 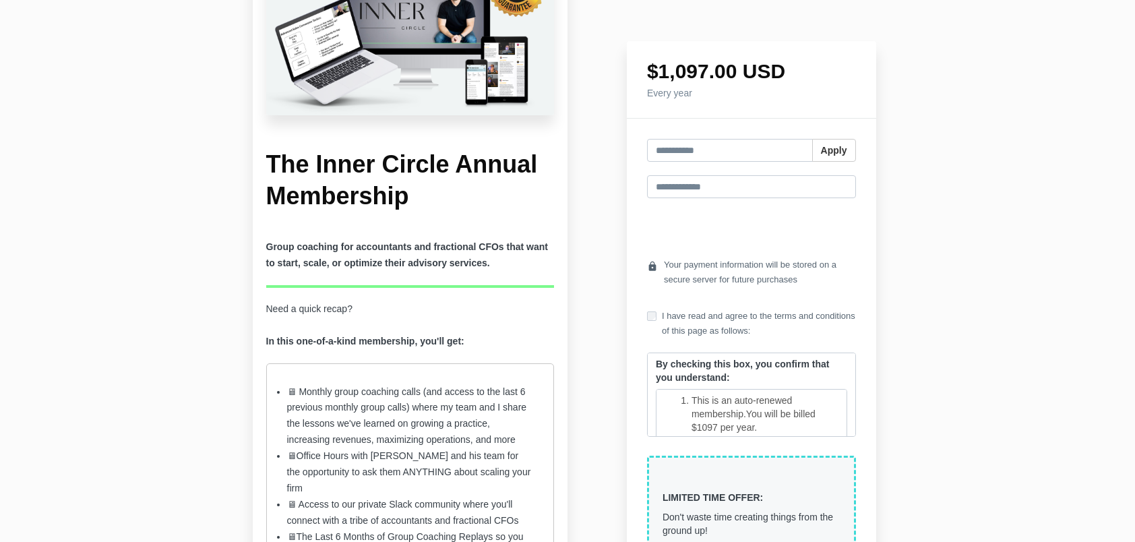 I want to click on p: Don't waste time creating things from the ground up!, so click(x=751, y=523).